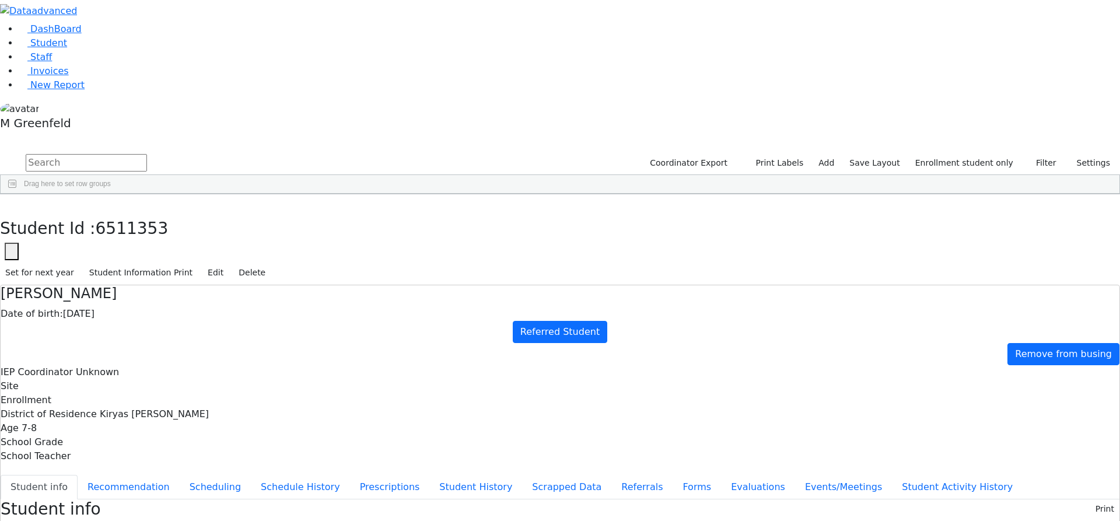 The image size is (1120, 521). What do you see at coordinates (26, 400) in the screenshot?
I see `label: Enrollment` at bounding box center [26, 400].